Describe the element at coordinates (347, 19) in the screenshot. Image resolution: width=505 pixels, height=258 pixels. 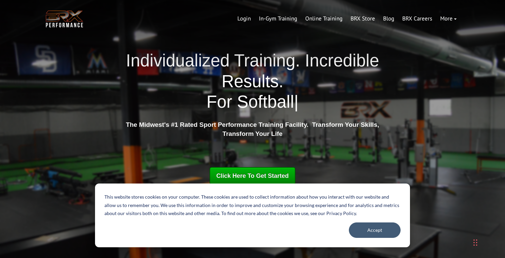
I see `div: Navigation Menu` at that location.